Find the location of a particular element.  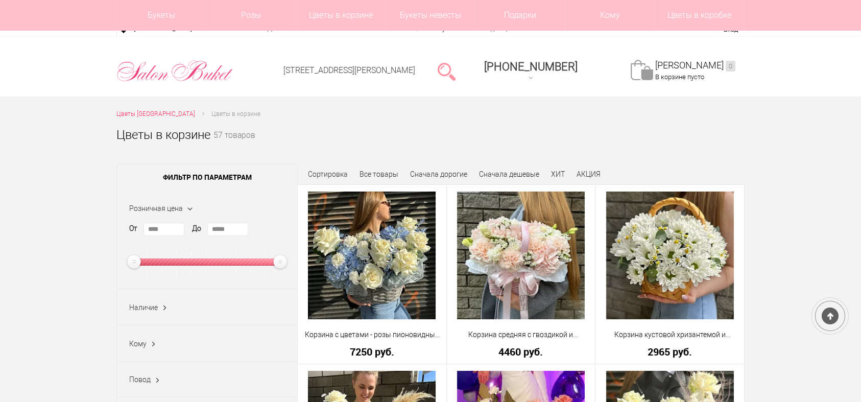

span: Повод is located at coordinates (140, 379).